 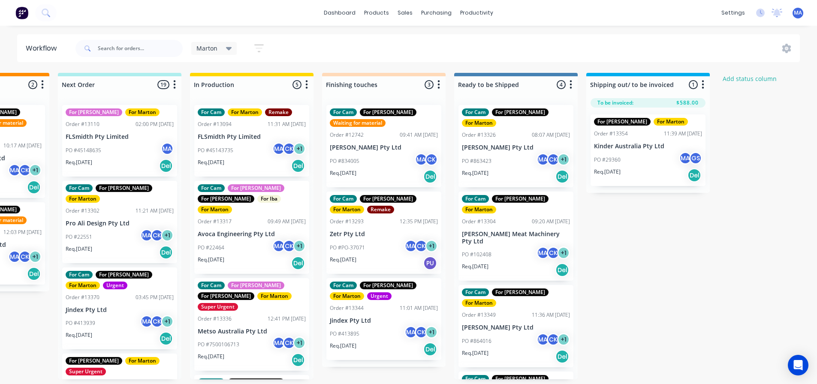 What do you see at coordinates (687, 103) in the screenshot?
I see `span: $588.00` at bounding box center [687, 103].